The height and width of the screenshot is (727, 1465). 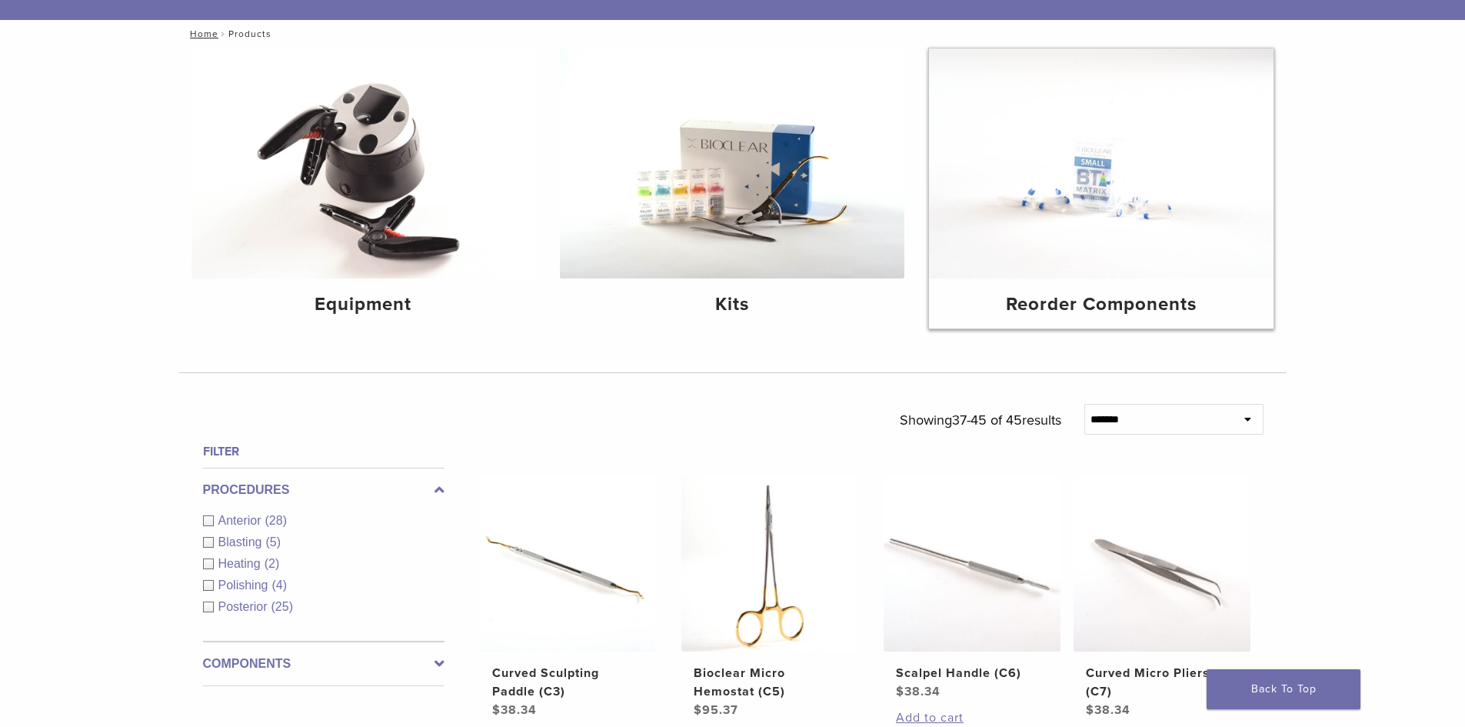 I want to click on a: Bioclear Micro Hemostat (C5)Bioclear Micro Hemostat (C5) $95.37, so click(x=770, y=597).